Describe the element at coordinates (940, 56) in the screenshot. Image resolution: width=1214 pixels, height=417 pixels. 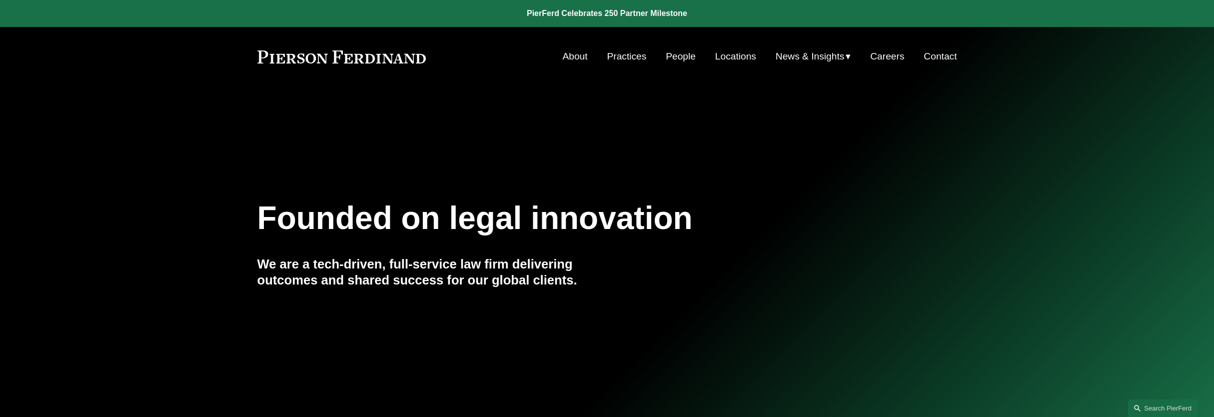
I see `a: Contact` at that location.